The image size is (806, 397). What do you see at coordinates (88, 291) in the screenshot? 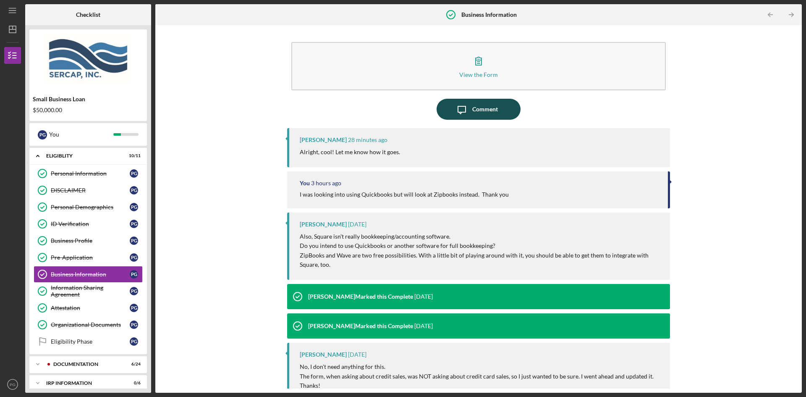
I see `a: Information Sharing AgreementPG` at bounding box center [88, 291].